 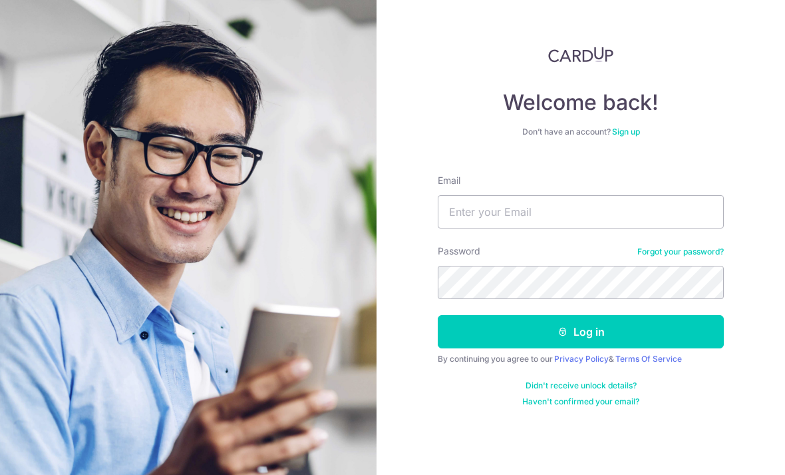 I want to click on input: Enter your Email, so click(x=581, y=212).